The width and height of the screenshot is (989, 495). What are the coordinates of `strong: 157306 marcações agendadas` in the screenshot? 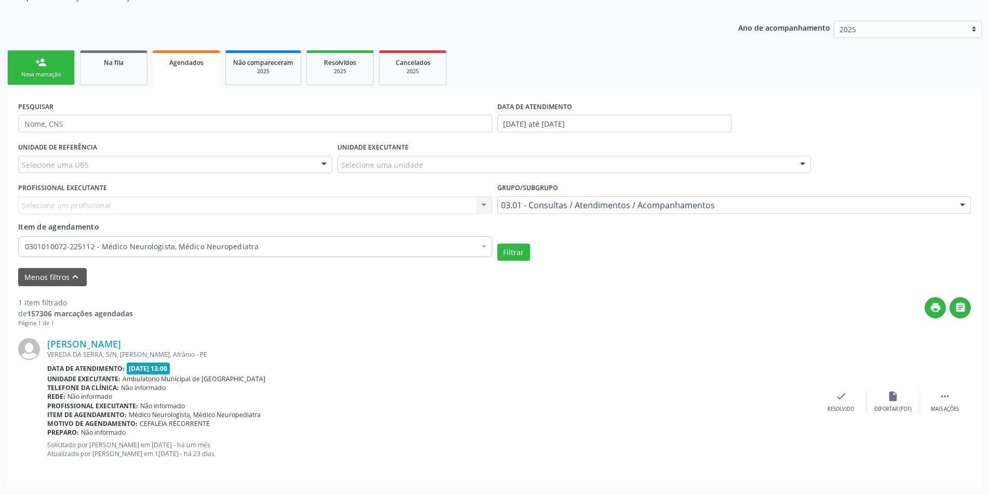 It's located at (80, 313).